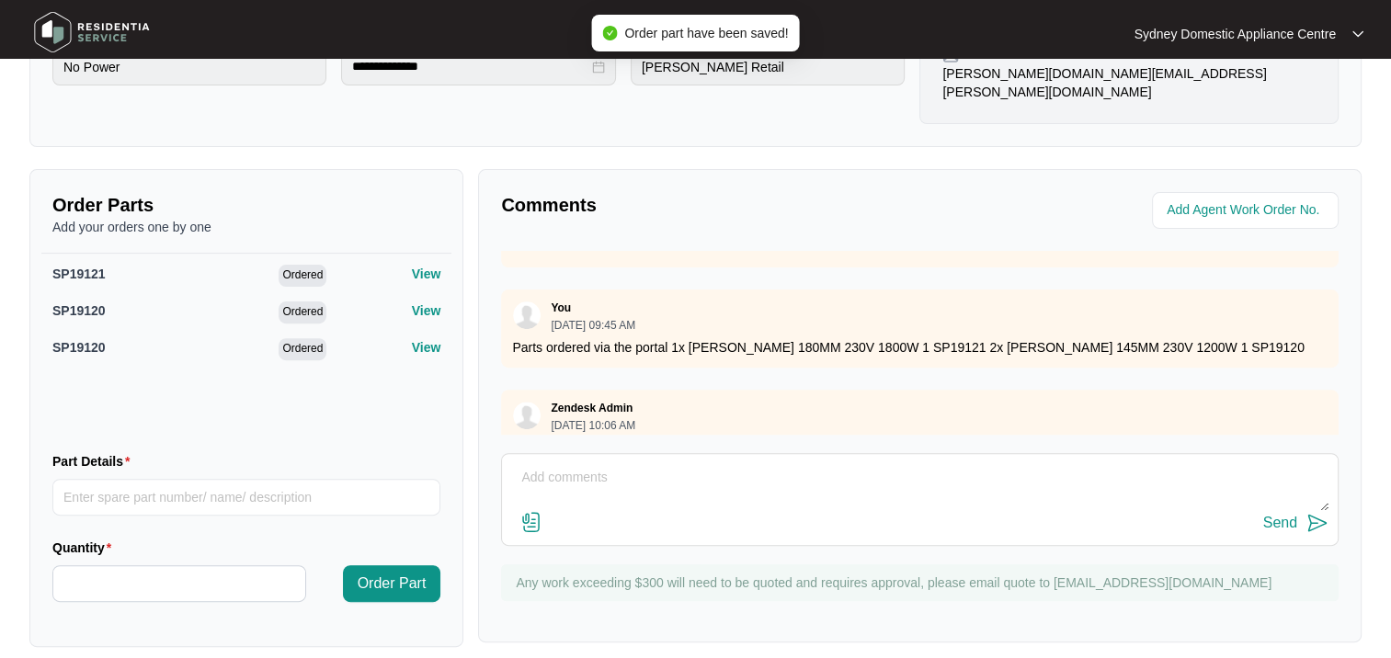 The image size is (1391, 658). Describe the element at coordinates (246, 205) in the screenshot. I see `p: Order Parts` at that location.